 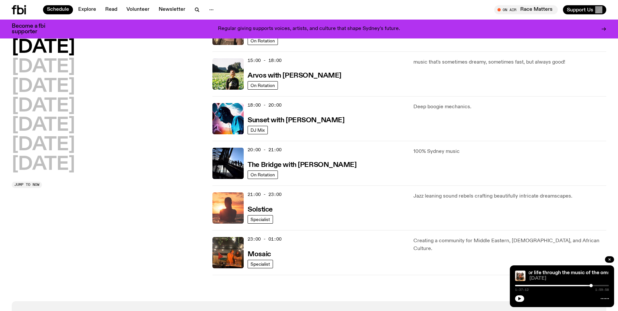 What do you see at coordinates (522, 290) in the screenshot?
I see `span: 1:37:12` at bounding box center [522, 290].